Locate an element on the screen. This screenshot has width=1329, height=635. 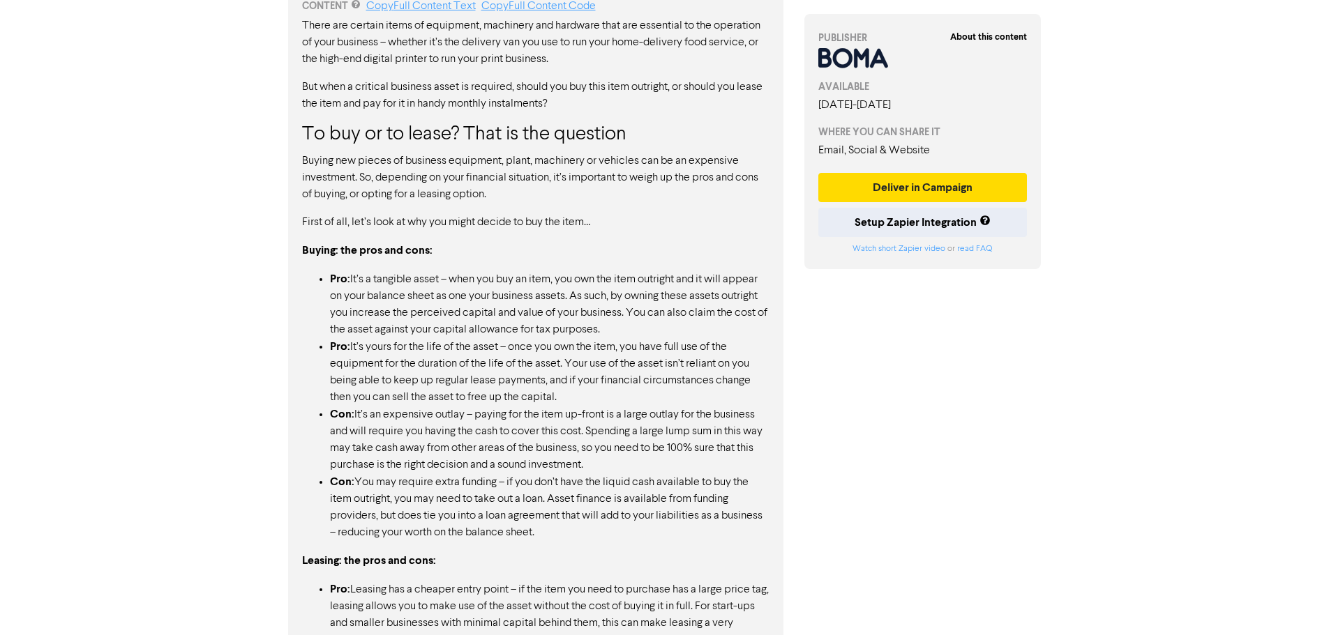
strong: About this content is located at coordinates (988, 37).